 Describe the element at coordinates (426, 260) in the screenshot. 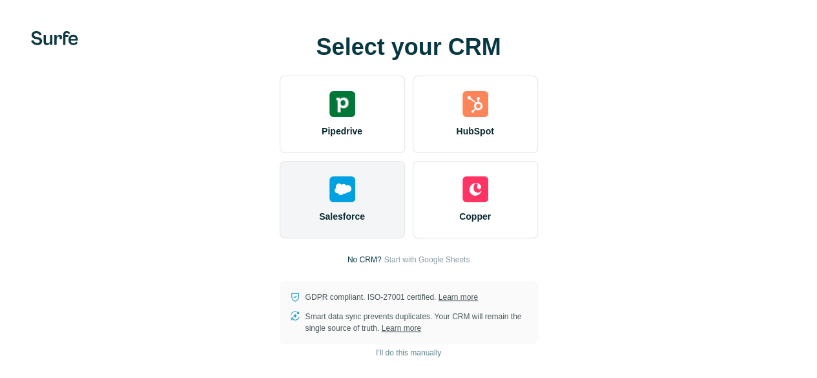

I see `button: Start with Google Sheets` at that location.